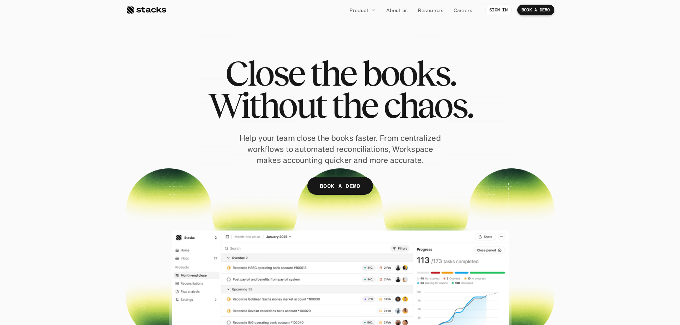  What do you see at coordinates (408, 73) in the screenshot?
I see `span: books.` at bounding box center [408, 73].